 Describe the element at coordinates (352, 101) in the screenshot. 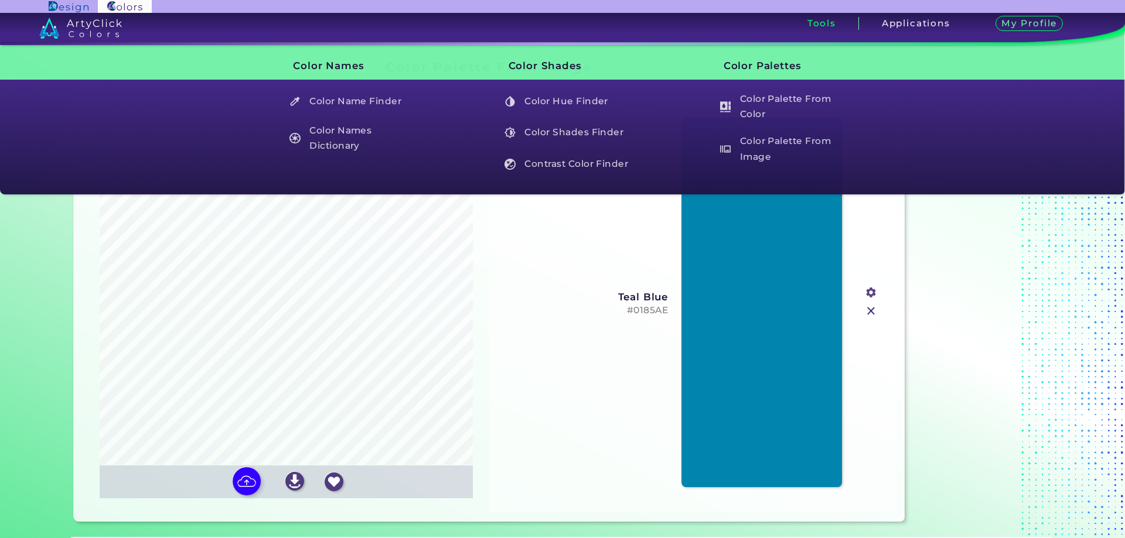

I see `a: Color Name Finder` at that location.